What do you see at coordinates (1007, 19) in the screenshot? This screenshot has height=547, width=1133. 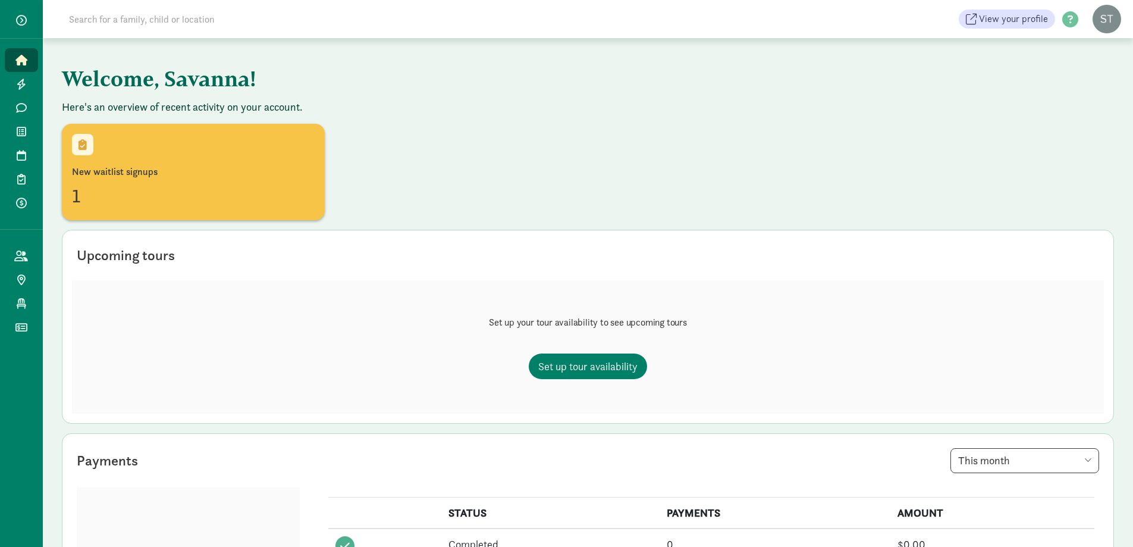 I see `a: View your profile` at bounding box center [1007, 19].